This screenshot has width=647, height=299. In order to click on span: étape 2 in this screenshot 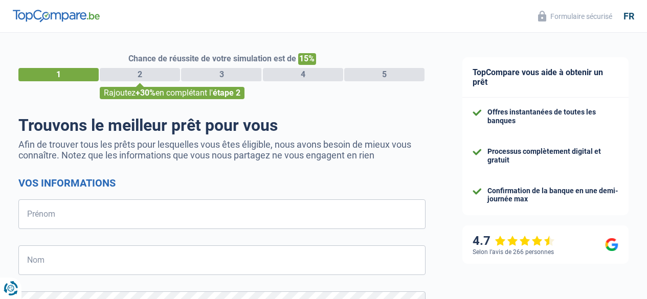, I will do `click(226, 93)`.